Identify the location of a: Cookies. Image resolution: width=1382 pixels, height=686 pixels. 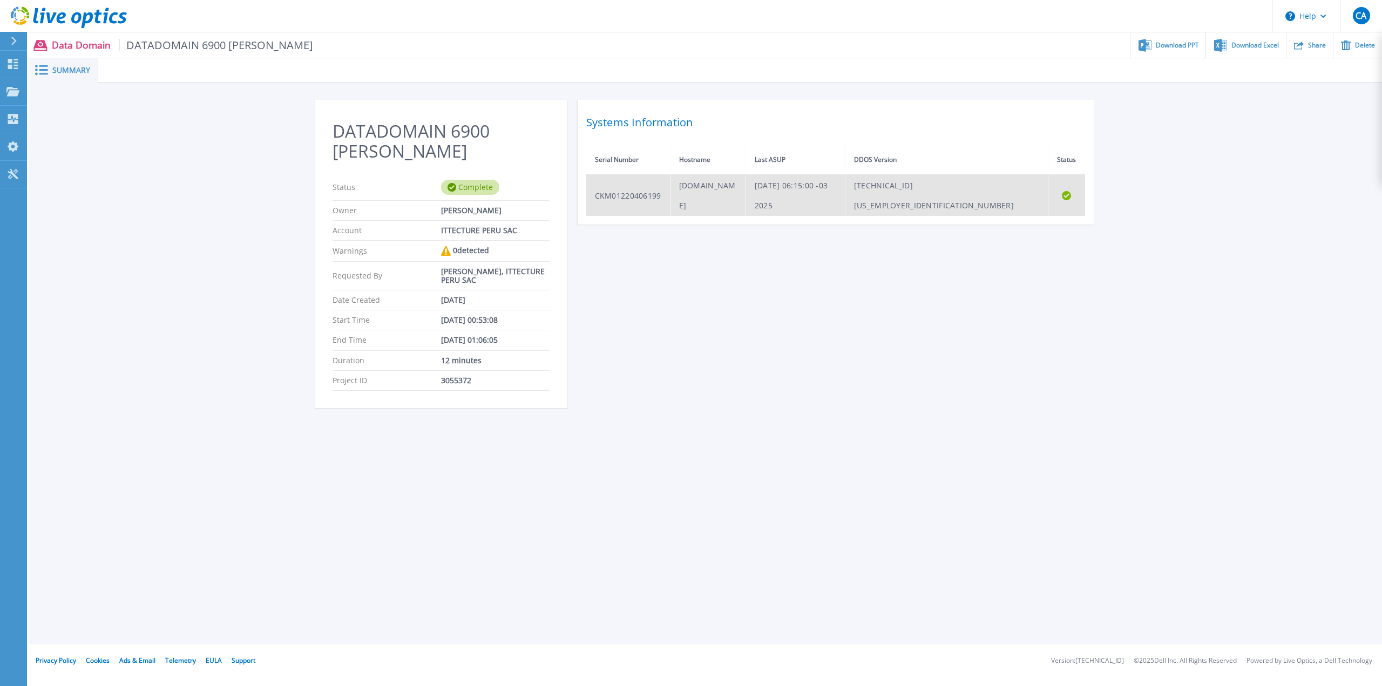
(98, 660).